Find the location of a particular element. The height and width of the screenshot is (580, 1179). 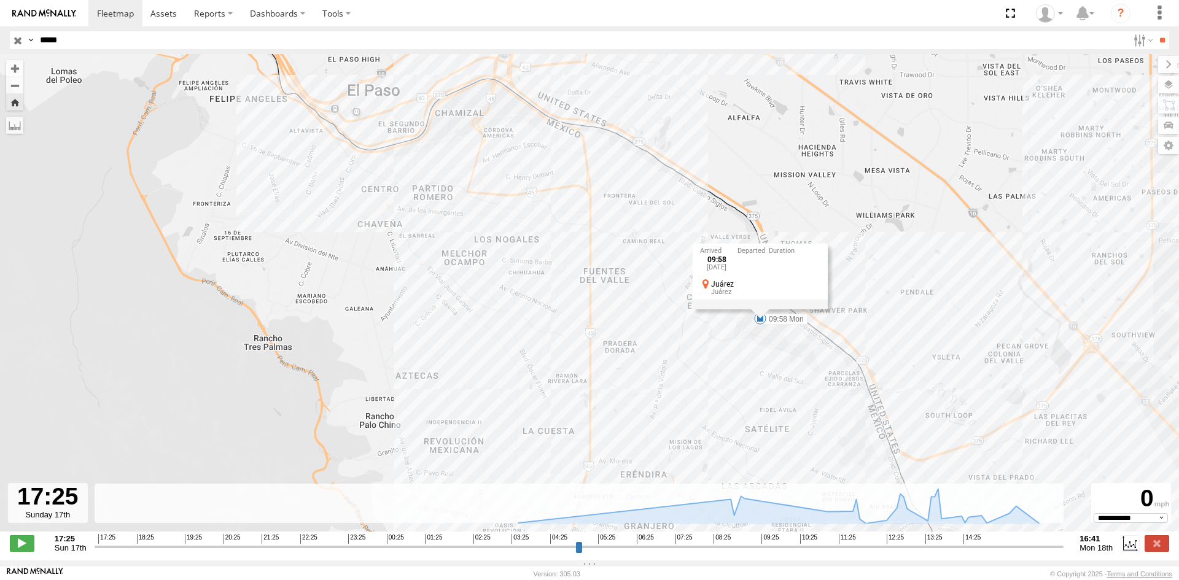

strong: 17:25 is located at coordinates (71, 538).